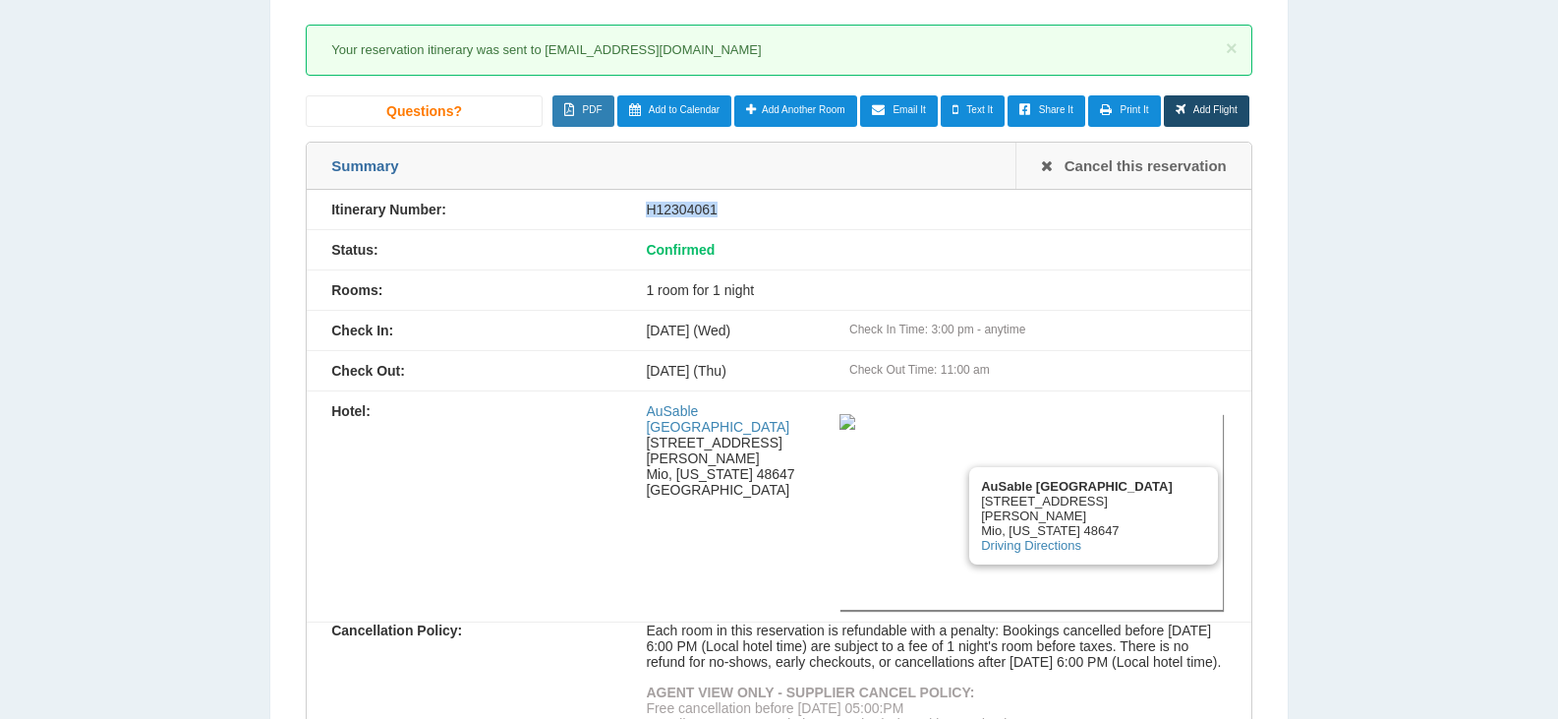 The image size is (1558, 719). What do you see at coordinates (674, 111) in the screenshot?
I see `a: Add to Calendar` at bounding box center [674, 111].